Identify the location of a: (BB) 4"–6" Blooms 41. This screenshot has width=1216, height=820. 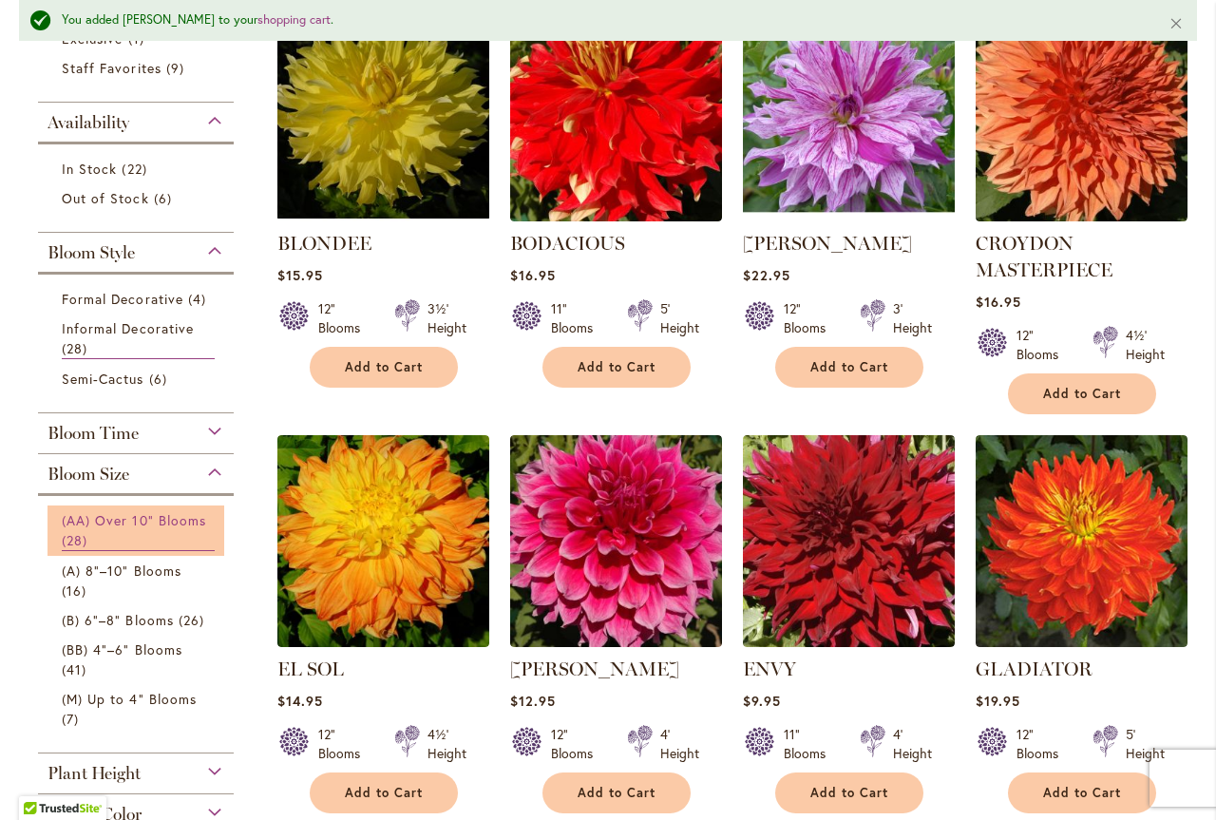
(138, 659).